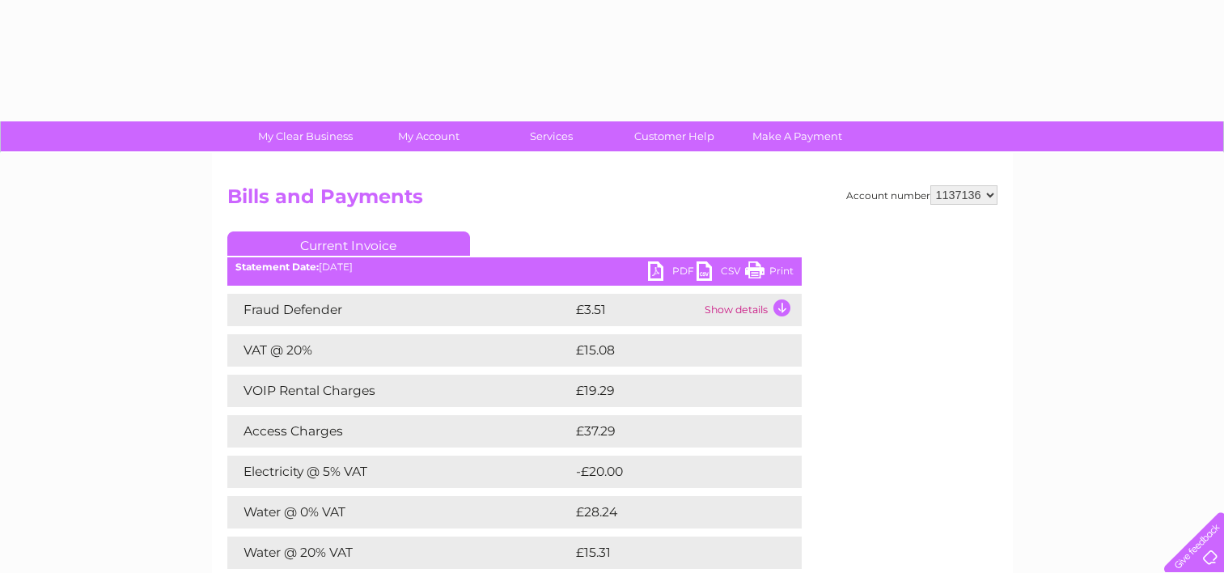  I want to click on a: My Account, so click(428, 136).